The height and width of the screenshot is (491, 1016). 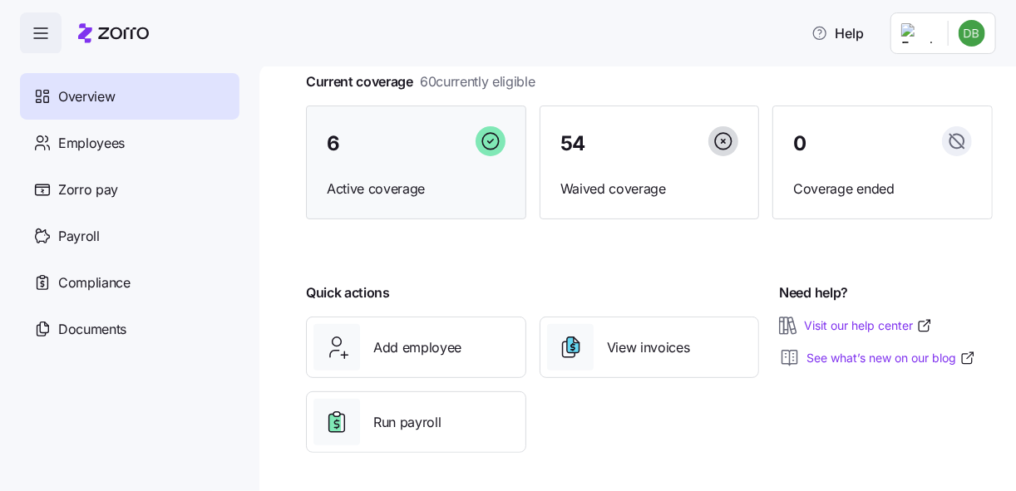 I want to click on span: Quick actions, so click(x=348, y=293).